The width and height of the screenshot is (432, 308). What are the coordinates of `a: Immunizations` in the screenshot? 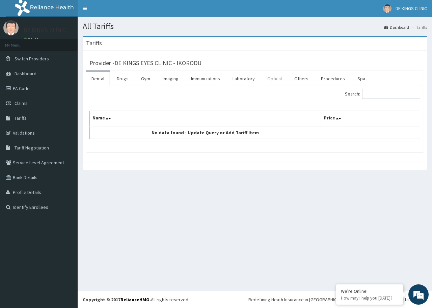 It's located at (206, 79).